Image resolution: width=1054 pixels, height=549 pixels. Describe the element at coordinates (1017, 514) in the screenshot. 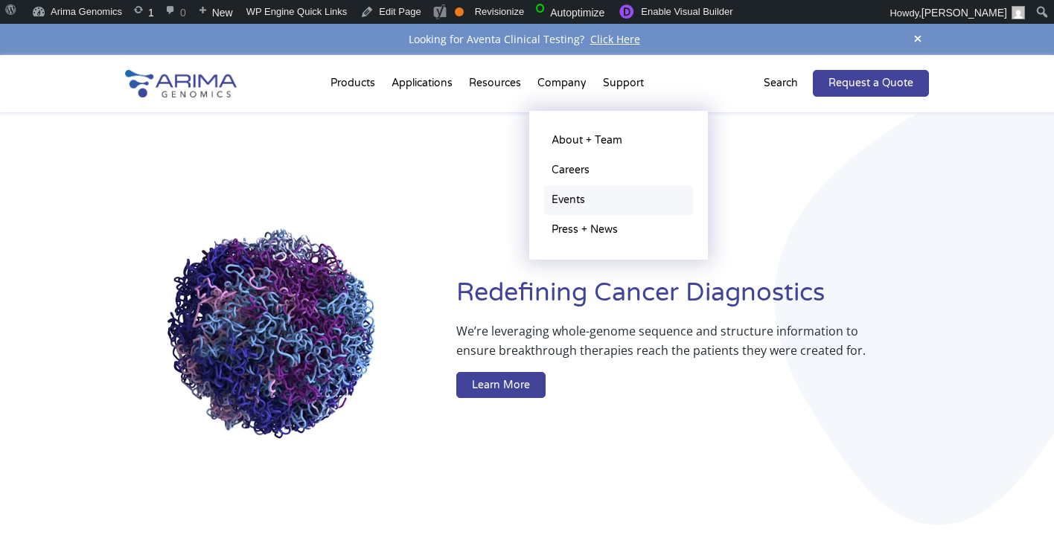

I see `div: Chat Widget` at that location.